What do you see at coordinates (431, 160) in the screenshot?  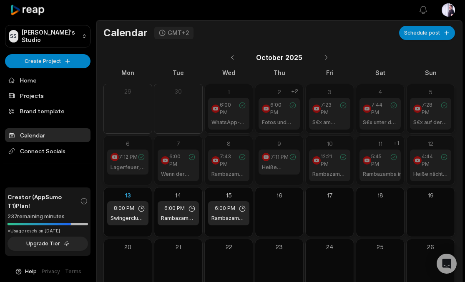 I see `span: 4:44 PM` at bounding box center [431, 160].